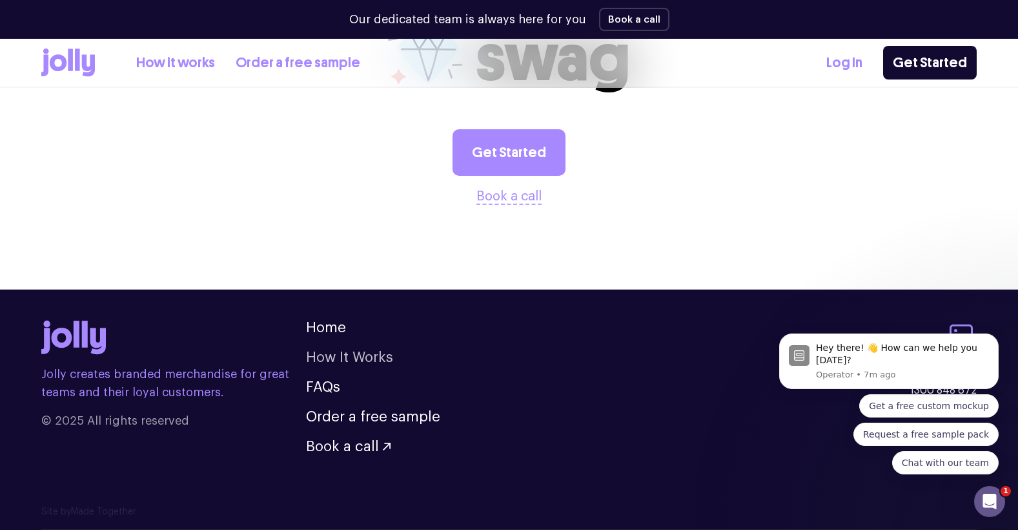  I want to click on span: 1, so click(1006, 491).